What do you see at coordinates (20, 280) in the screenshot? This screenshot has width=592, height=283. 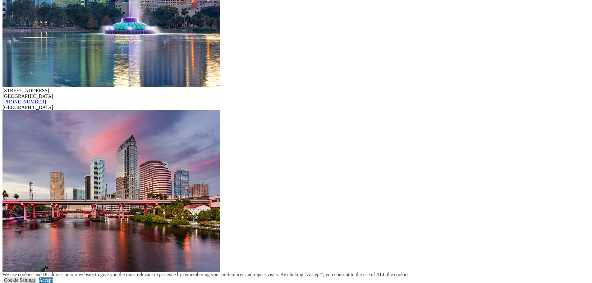 I see `a: Cookie Settings` at bounding box center [20, 280].